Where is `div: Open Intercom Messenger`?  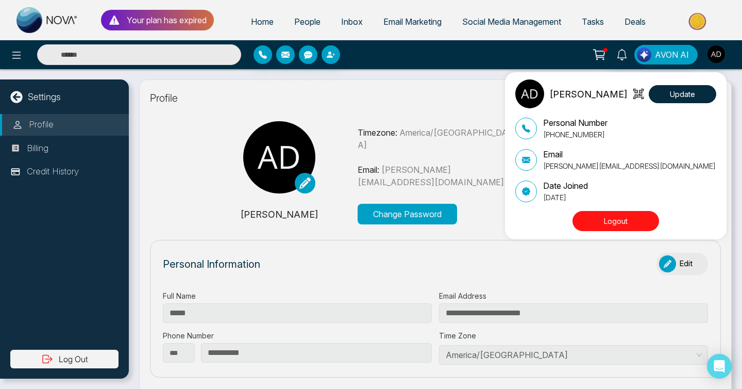
div: Open Intercom Messenger is located at coordinates (720, 366).